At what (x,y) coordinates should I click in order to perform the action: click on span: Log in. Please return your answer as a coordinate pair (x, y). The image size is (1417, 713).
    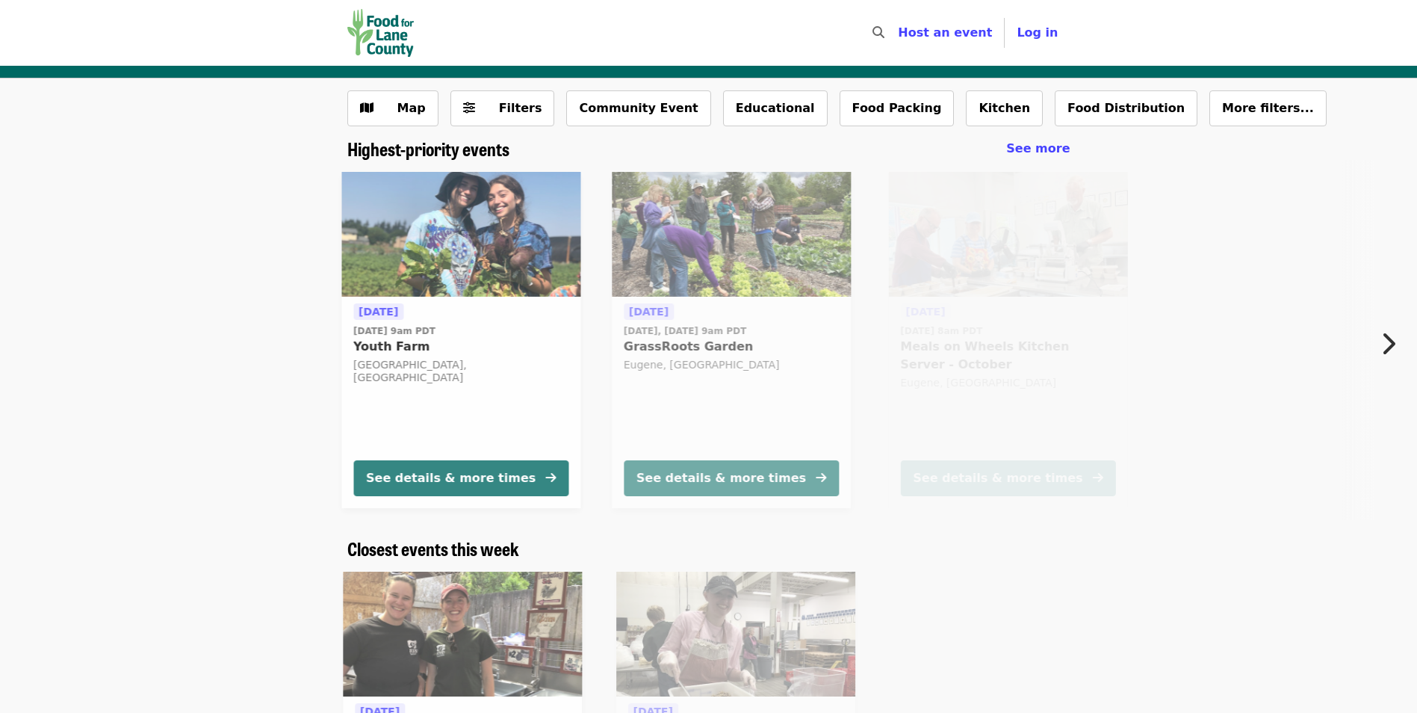
    Looking at the image, I should click on (1037, 32).